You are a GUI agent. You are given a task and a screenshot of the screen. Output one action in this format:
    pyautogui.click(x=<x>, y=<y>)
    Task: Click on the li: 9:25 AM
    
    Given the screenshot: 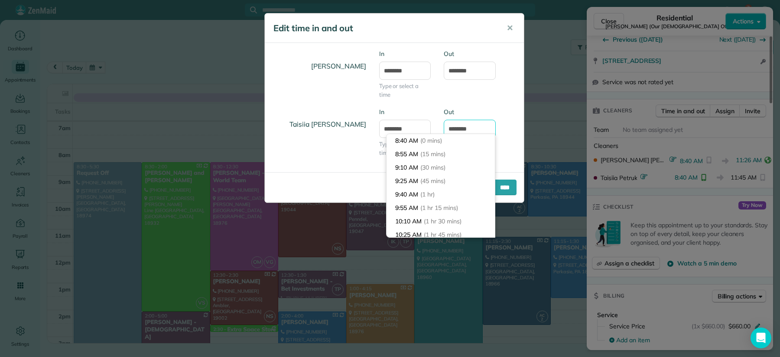 What is the action you would take?
    pyautogui.click(x=441, y=181)
    